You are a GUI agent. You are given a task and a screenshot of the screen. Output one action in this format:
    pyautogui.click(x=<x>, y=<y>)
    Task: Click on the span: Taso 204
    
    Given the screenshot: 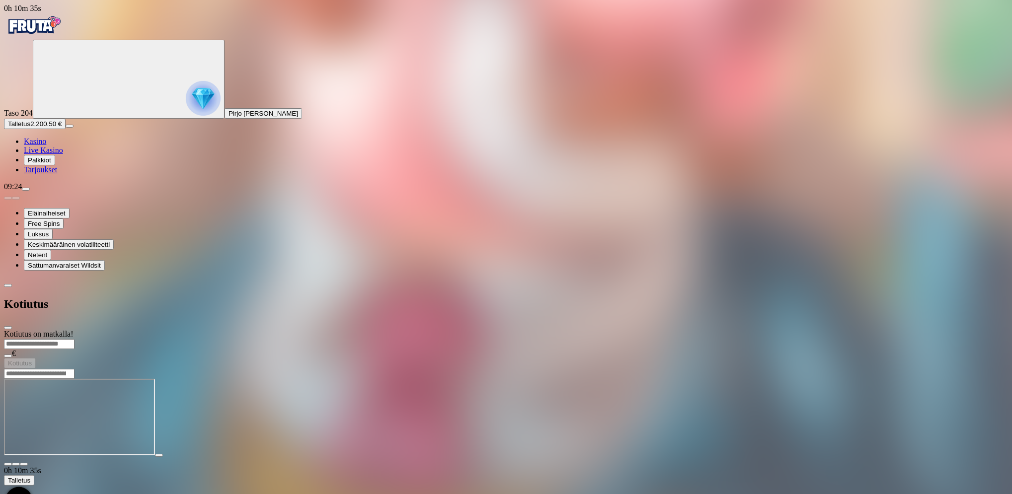 What is the action you would take?
    pyautogui.click(x=18, y=113)
    